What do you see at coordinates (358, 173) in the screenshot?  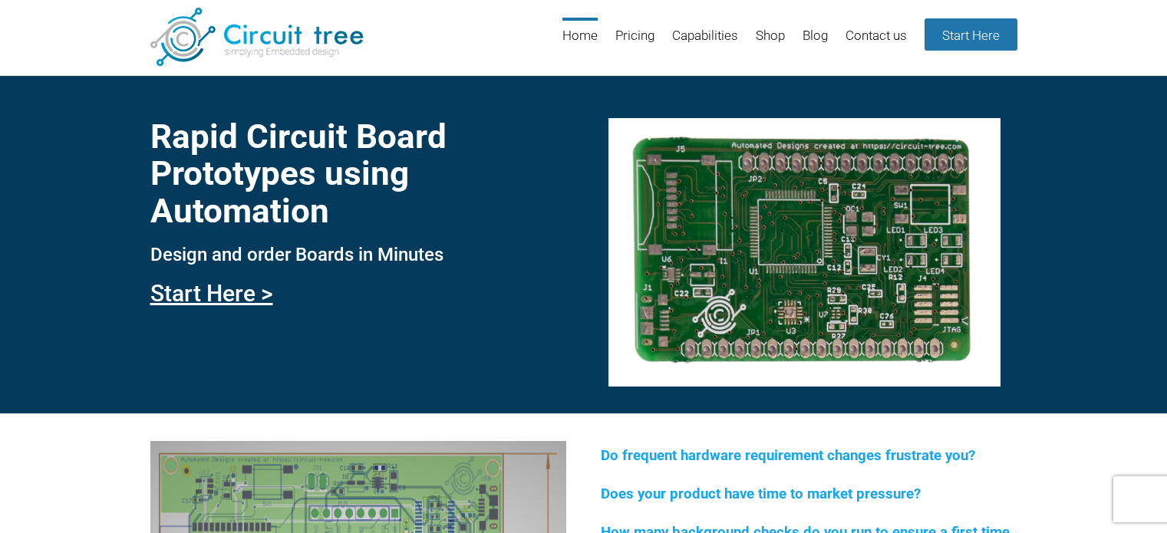 I see `h1: Rapid Circuit Board Prototypes using Automation` at bounding box center [358, 173].